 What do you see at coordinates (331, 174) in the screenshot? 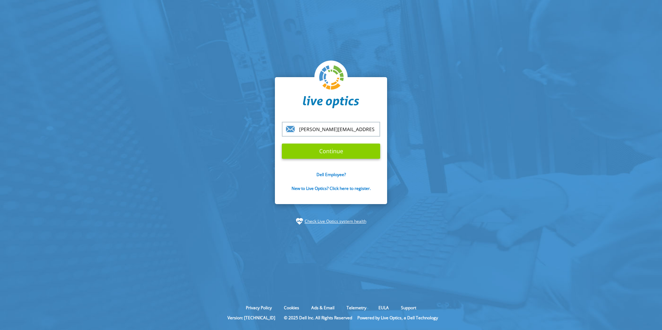
I see `a: Dell Employee?` at bounding box center [331, 174].